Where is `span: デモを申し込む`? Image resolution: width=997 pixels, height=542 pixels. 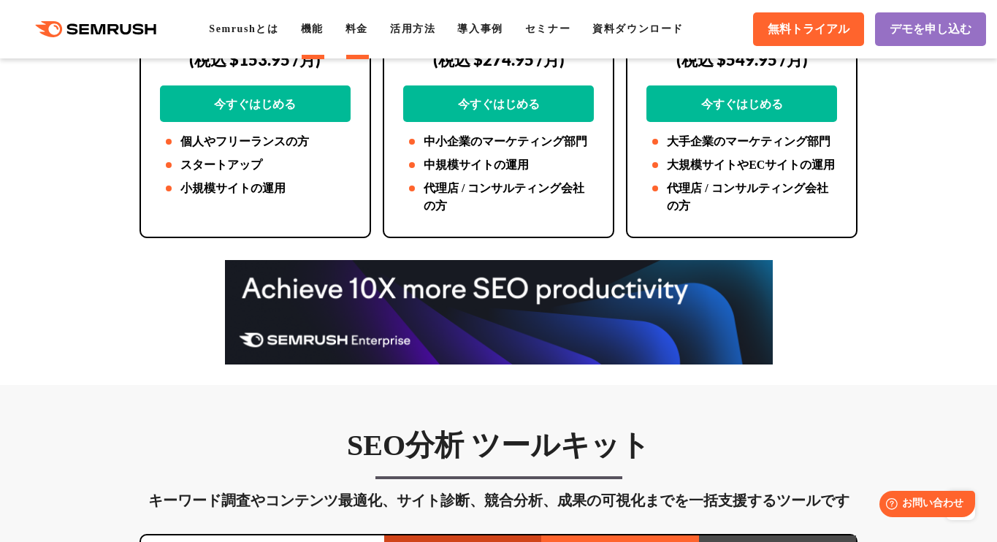 span: デモを申し込む is located at coordinates (930, 29).